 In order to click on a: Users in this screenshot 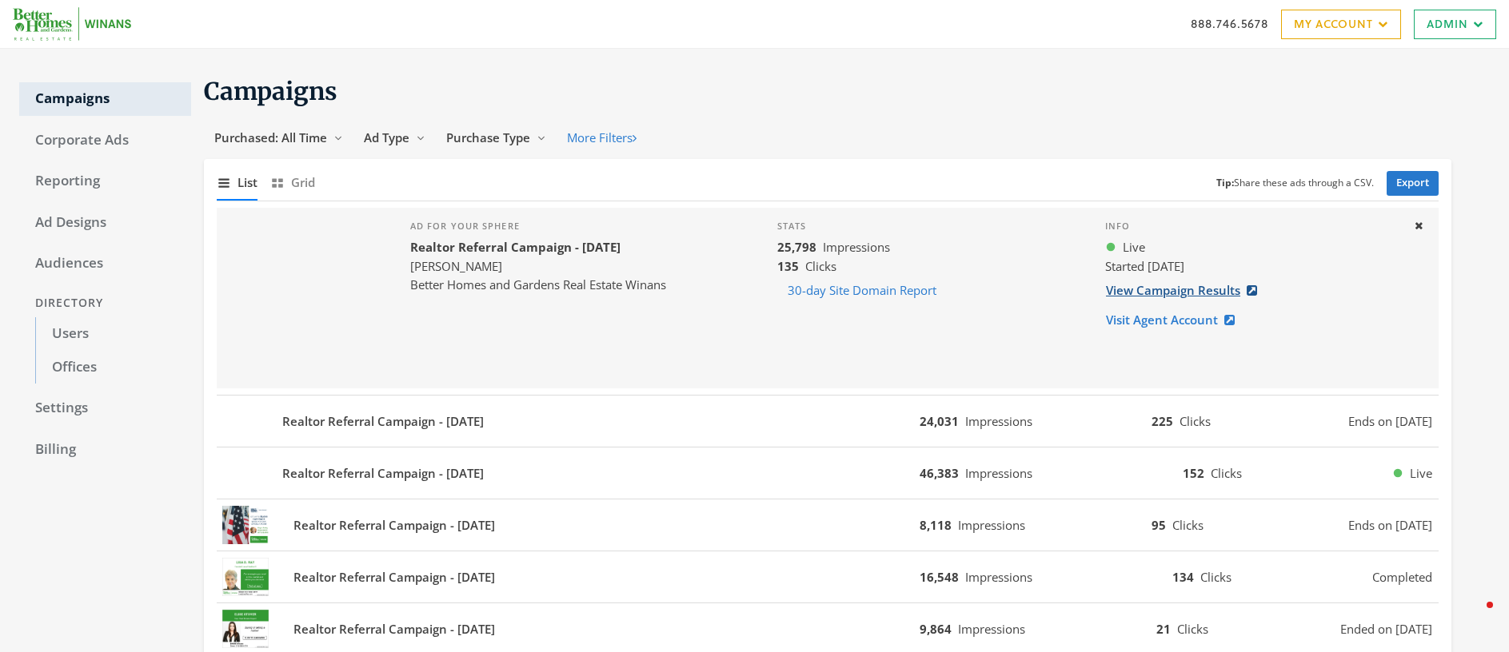, I will do `click(113, 334)`.